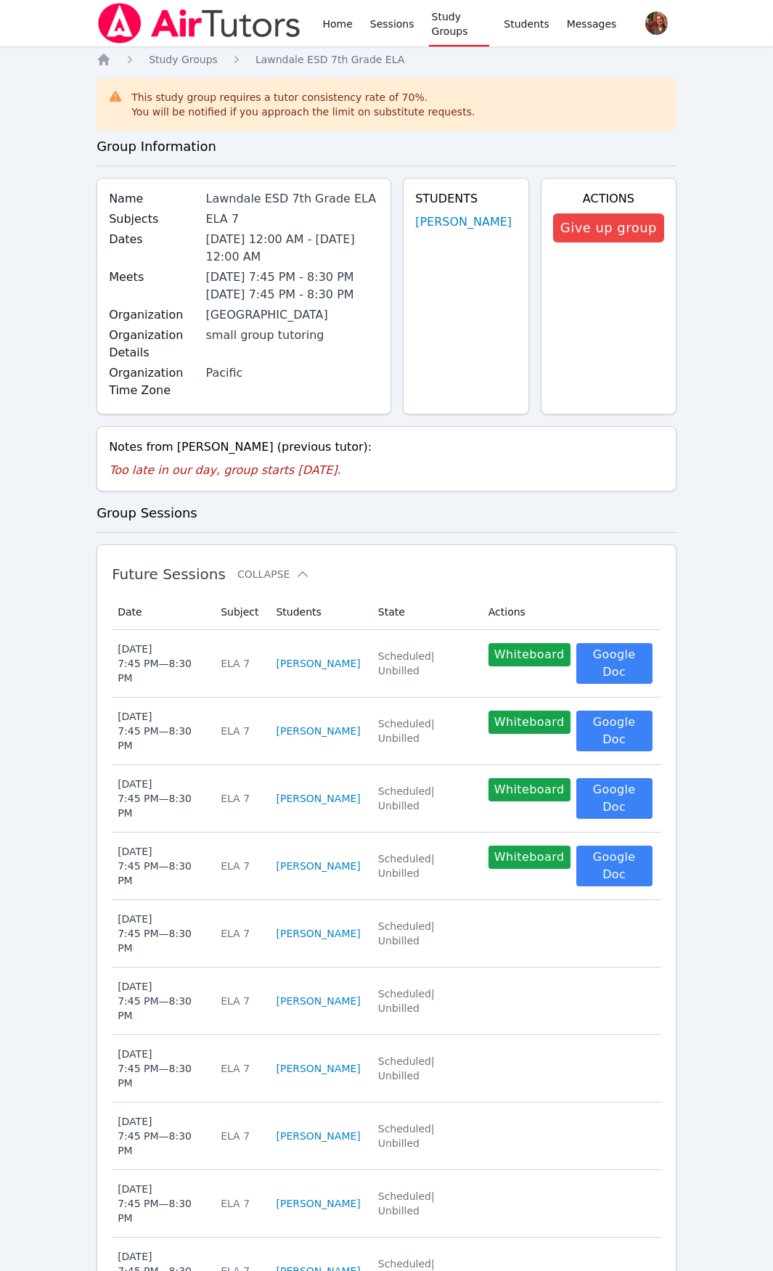 The width and height of the screenshot is (773, 1271). I want to click on th: State, so click(425, 612).